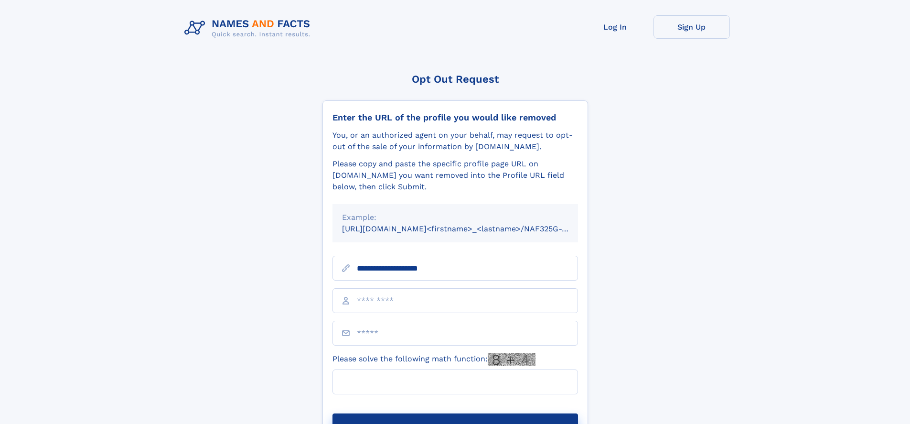 The height and width of the screenshot is (424, 910). Describe the element at coordinates (249, 28) in the screenshot. I see `img: Logo Names and Facts` at that location.